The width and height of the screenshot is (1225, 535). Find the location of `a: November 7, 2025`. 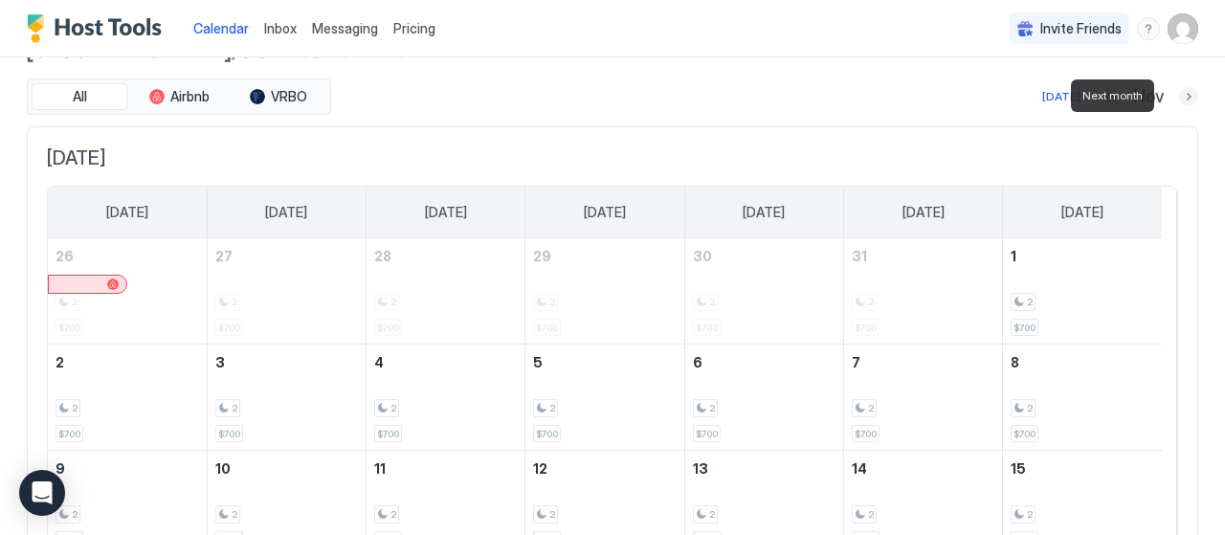

a: November 7, 2025 is located at coordinates (923, 362).